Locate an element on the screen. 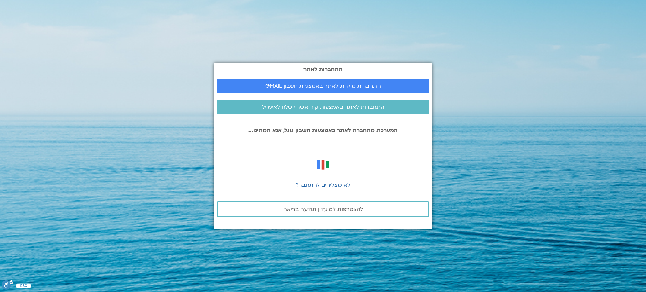 This screenshot has width=646, height=292. a: התחברות מיידית לאתר באמצעות חשבון GMAIL is located at coordinates (323, 86).